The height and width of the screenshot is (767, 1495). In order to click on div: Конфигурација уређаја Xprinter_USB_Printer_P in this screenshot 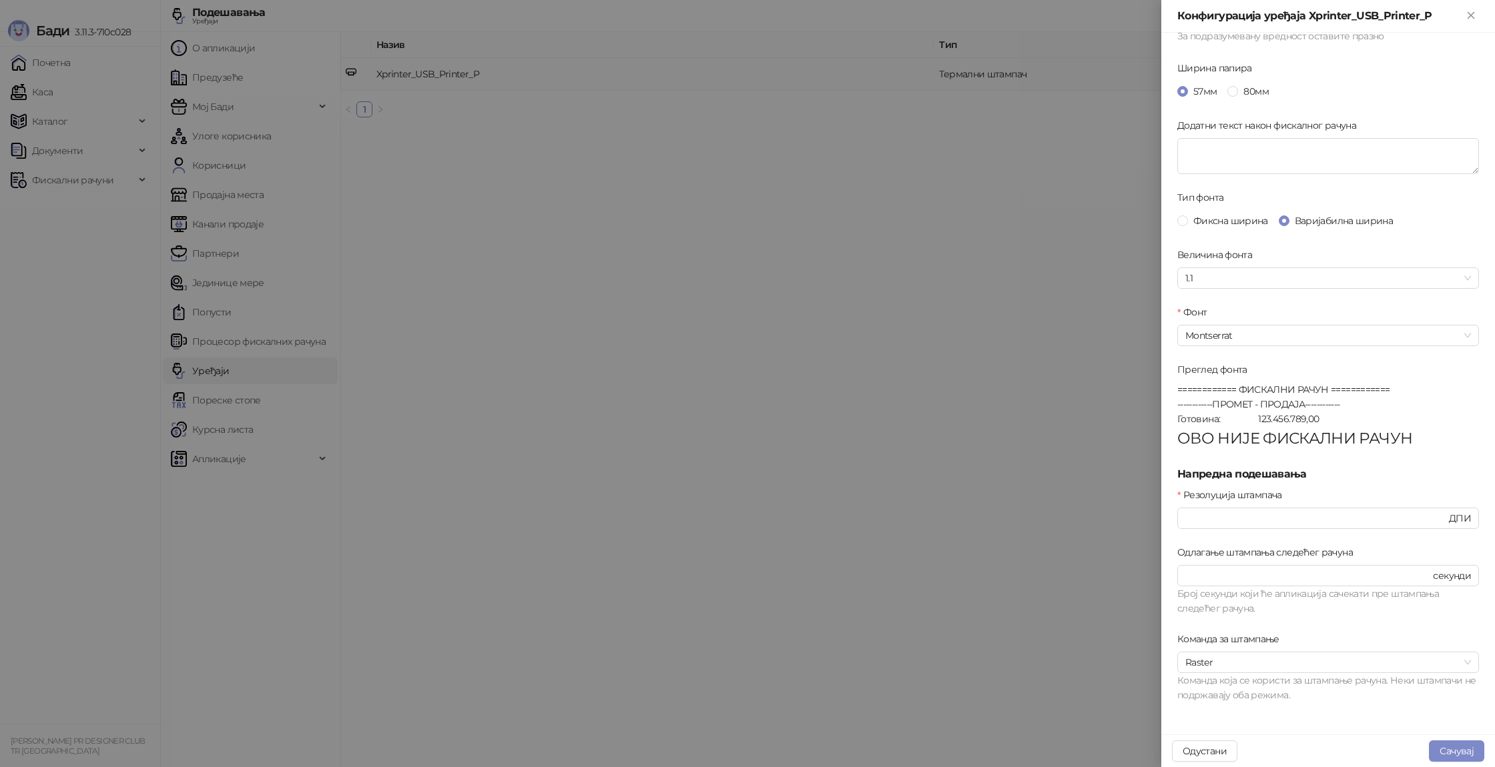, I will do `click(1320, 16)`.